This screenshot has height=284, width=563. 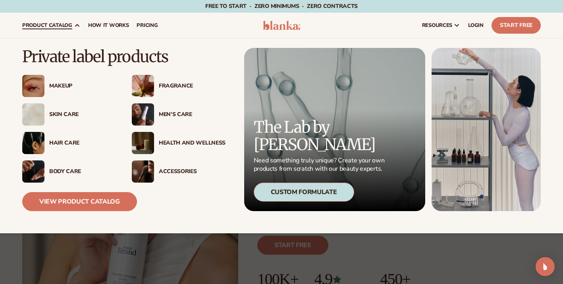 What do you see at coordinates (33, 143) in the screenshot?
I see `img: Female hair pulled back with clips.` at bounding box center [33, 143].